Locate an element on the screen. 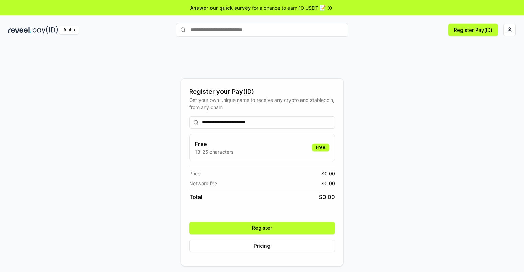 Image resolution: width=524 pixels, height=272 pixels. span: Network fee is located at coordinates (203, 183).